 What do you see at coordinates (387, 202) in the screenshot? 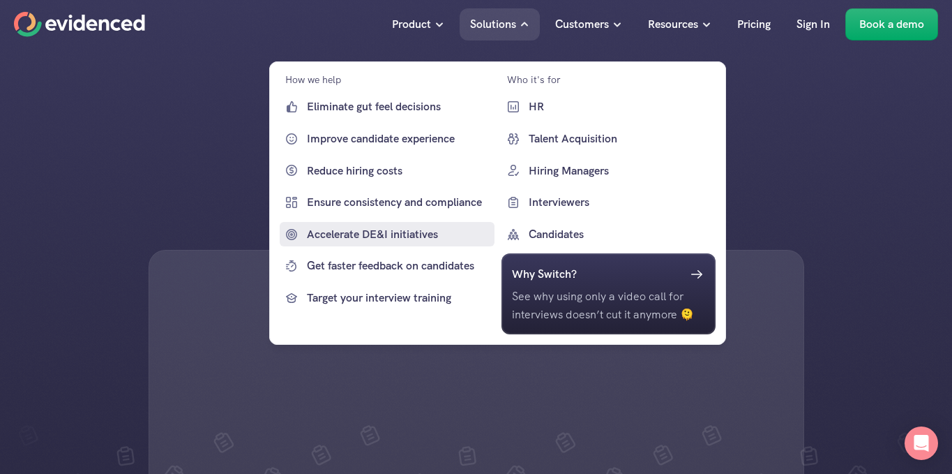
I see `a: Ensure consistency and compliance` at bounding box center [387, 202].